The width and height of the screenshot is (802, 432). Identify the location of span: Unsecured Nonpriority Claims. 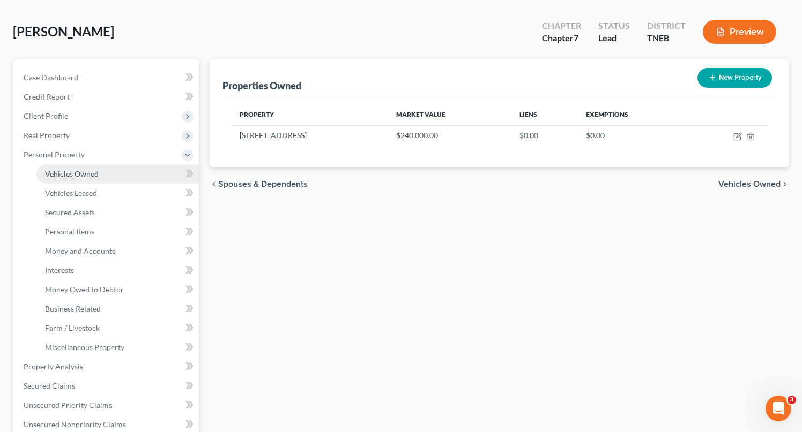
(74, 424).